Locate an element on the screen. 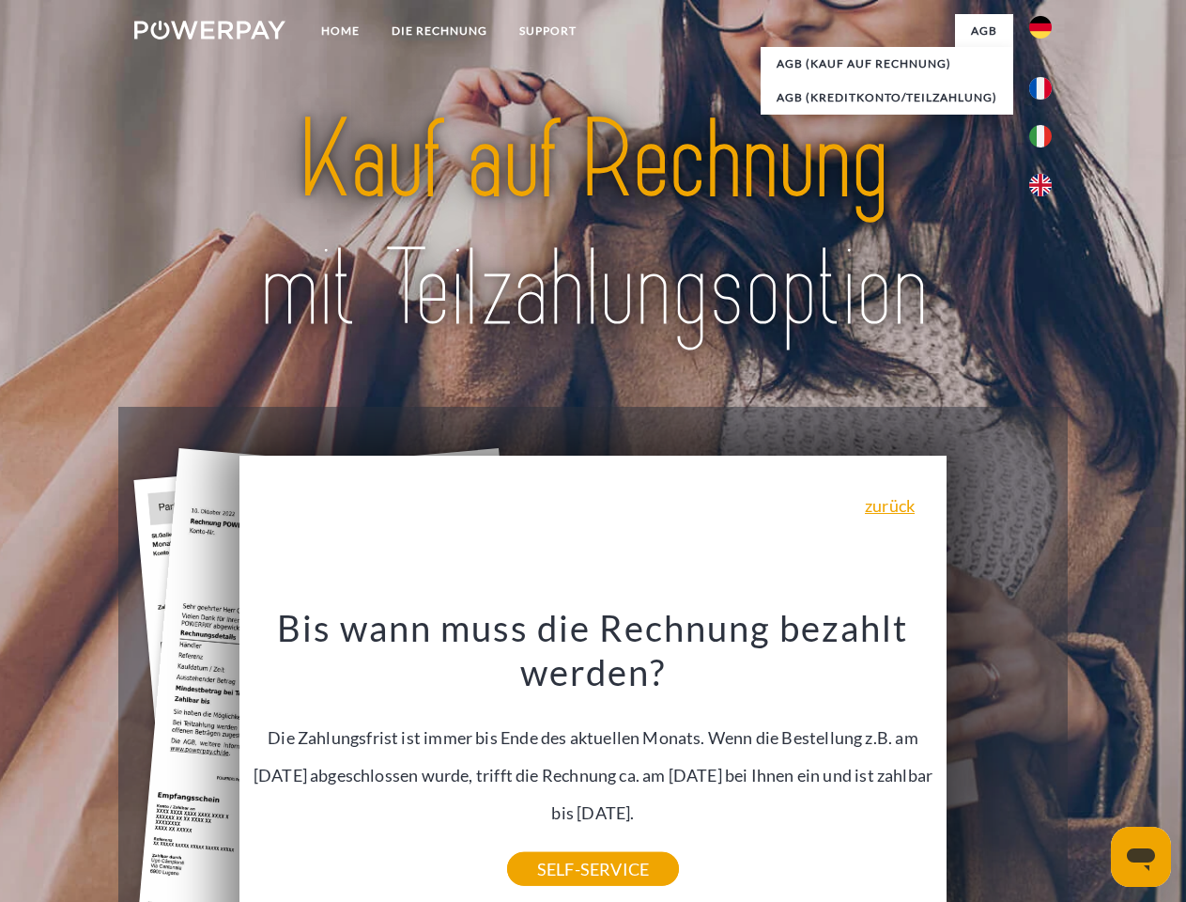  a: DIE RECHNUNG is located at coordinates (440, 31).